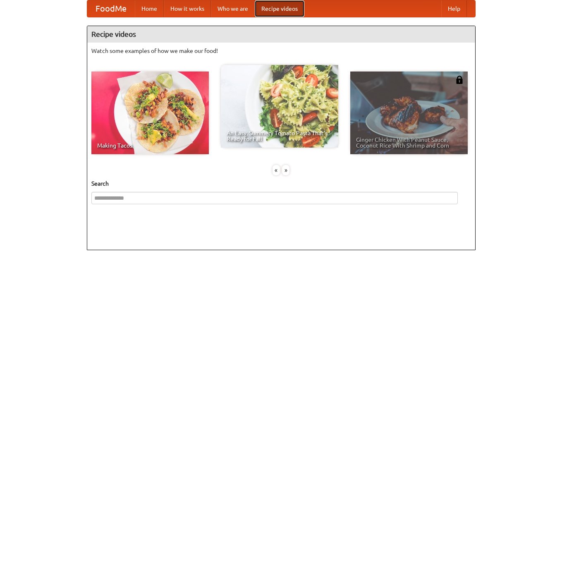 The width and height of the screenshot is (562, 585). Describe the element at coordinates (187, 9) in the screenshot. I see `a: How it works` at that location.